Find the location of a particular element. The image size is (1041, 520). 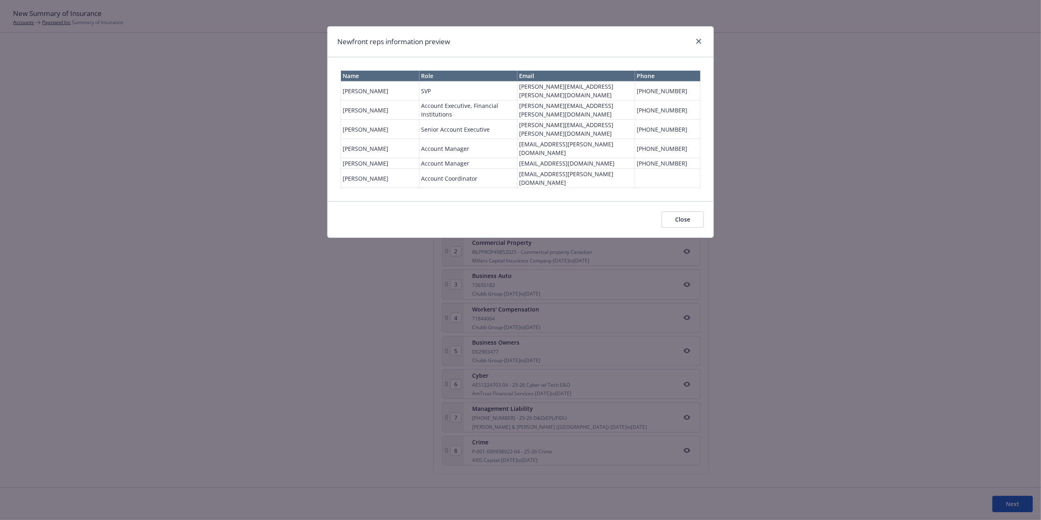

td: Account Coordinator is located at coordinates (468, 178).